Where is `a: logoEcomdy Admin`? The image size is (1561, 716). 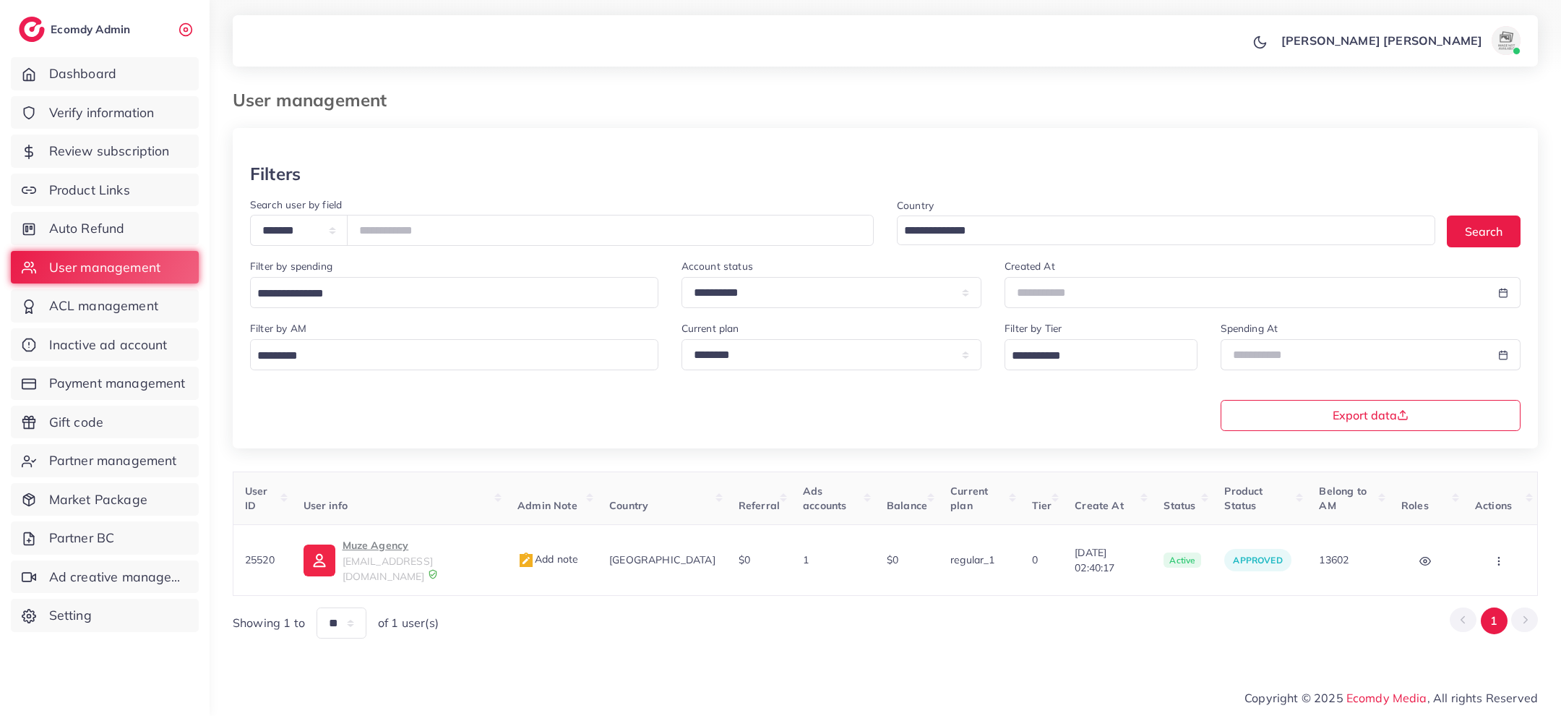 a: logoEcomdy Admin is located at coordinates (76, 29).